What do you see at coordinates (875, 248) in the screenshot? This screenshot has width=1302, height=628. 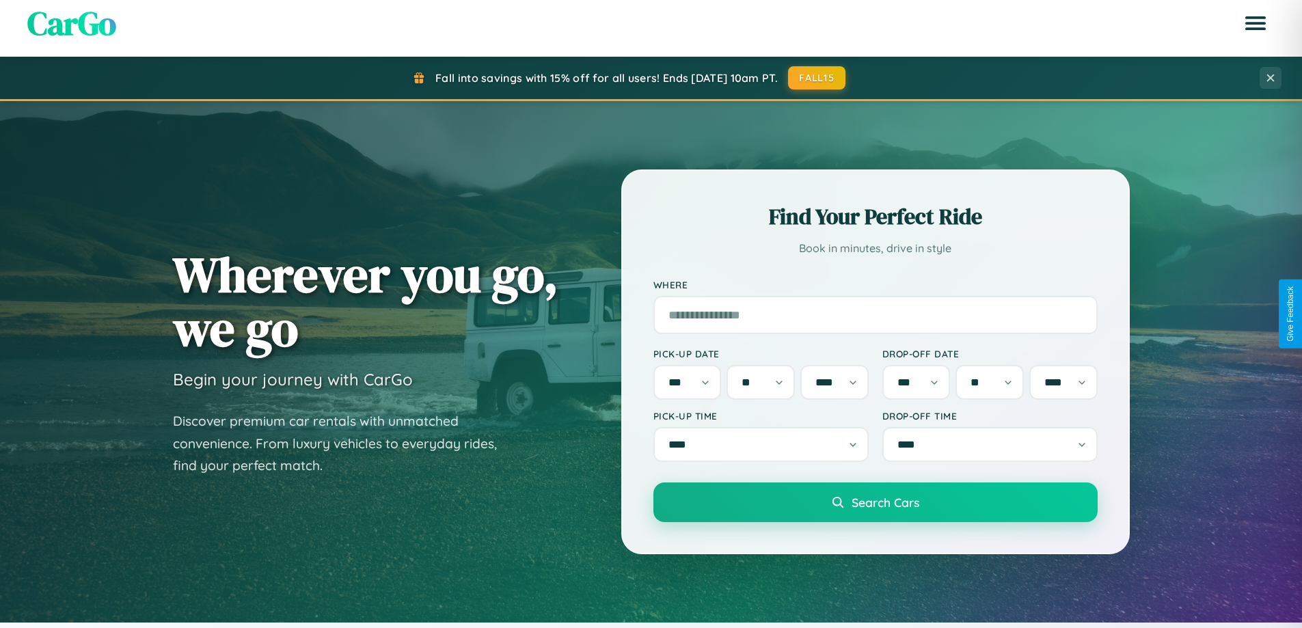 I see `p: Book in minutes, drive in style` at bounding box center [875, 248].